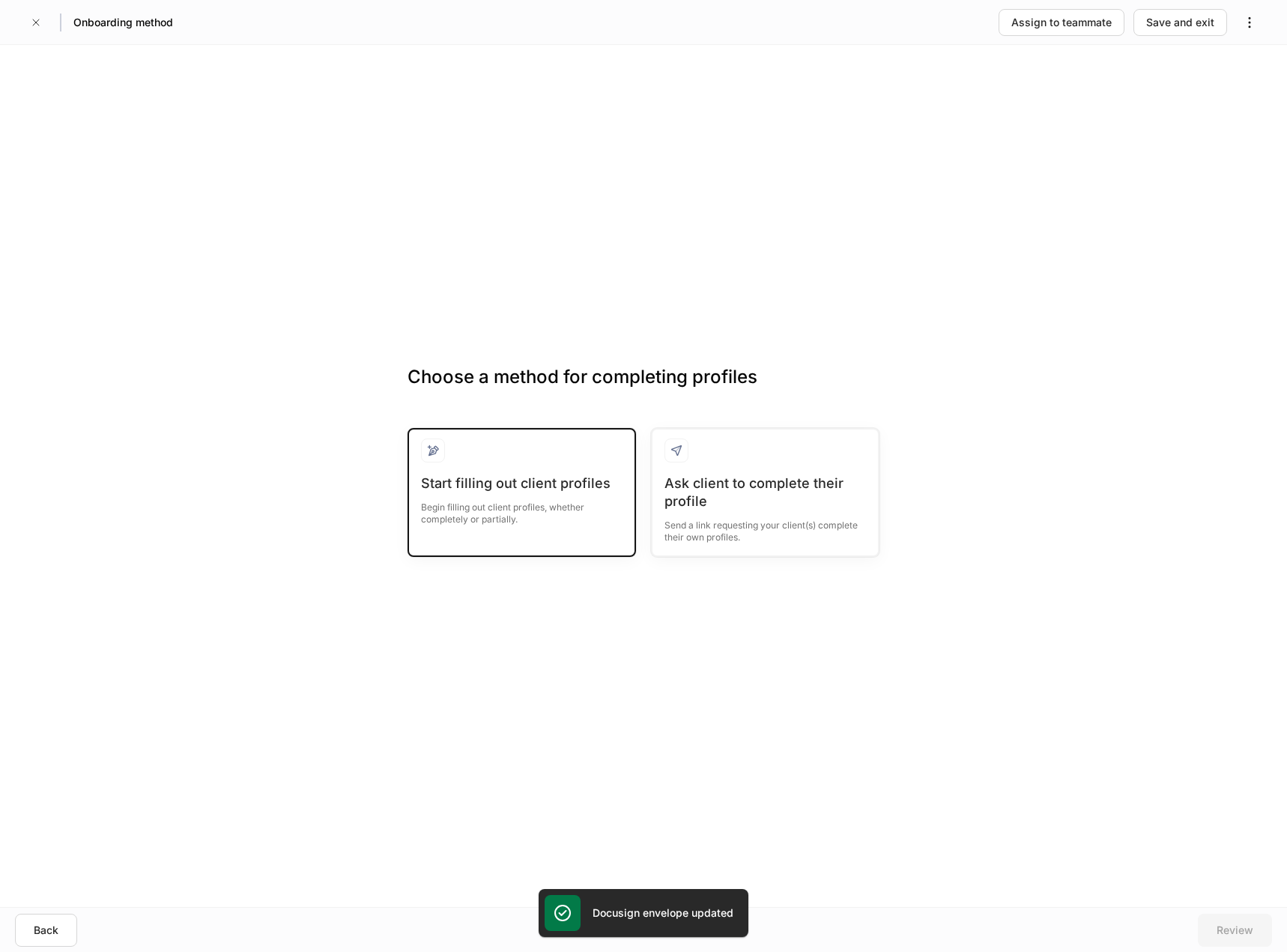  I want to click on h5: Onboarding method, so click(123, 22).